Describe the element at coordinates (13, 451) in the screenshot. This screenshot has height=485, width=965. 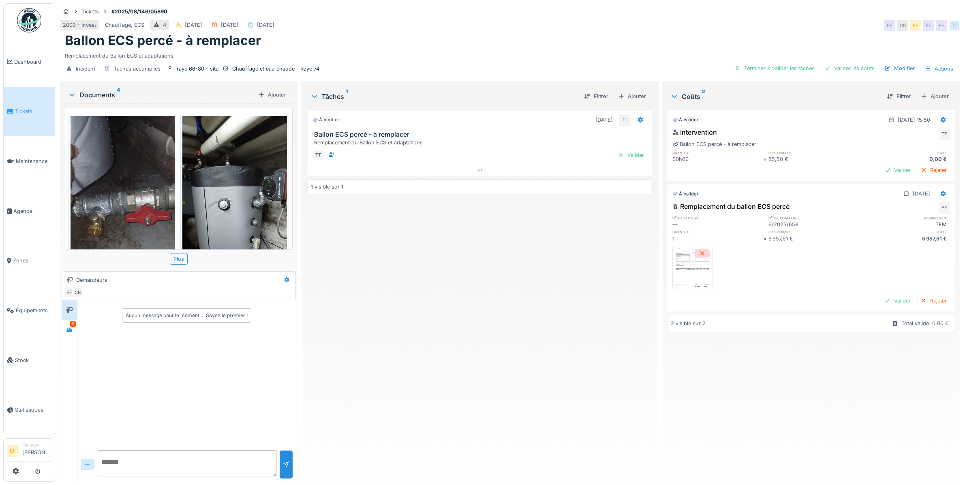
I see `li: EF` at that location.